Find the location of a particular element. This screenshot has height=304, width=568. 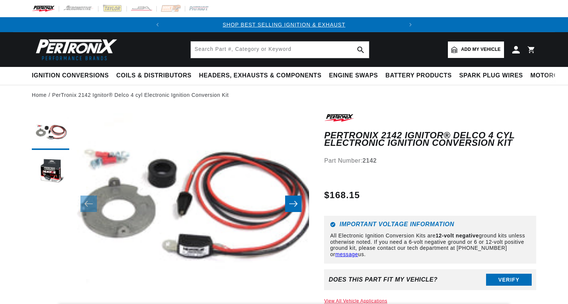

media-gallery: Gallery Viewer is located at coordinates (170, 204).